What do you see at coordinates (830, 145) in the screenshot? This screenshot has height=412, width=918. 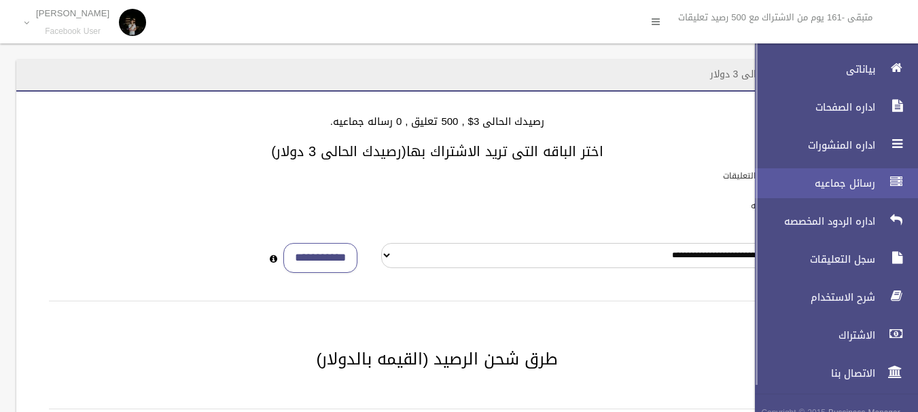 I see `a: اداره المنشورات` at bounding box center [830, 145].